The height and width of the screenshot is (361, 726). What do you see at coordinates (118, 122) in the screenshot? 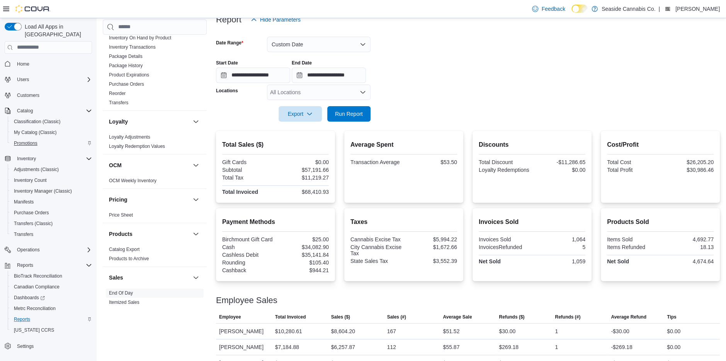
I see `h3: Loyalty` at bounding box center [118, 122].